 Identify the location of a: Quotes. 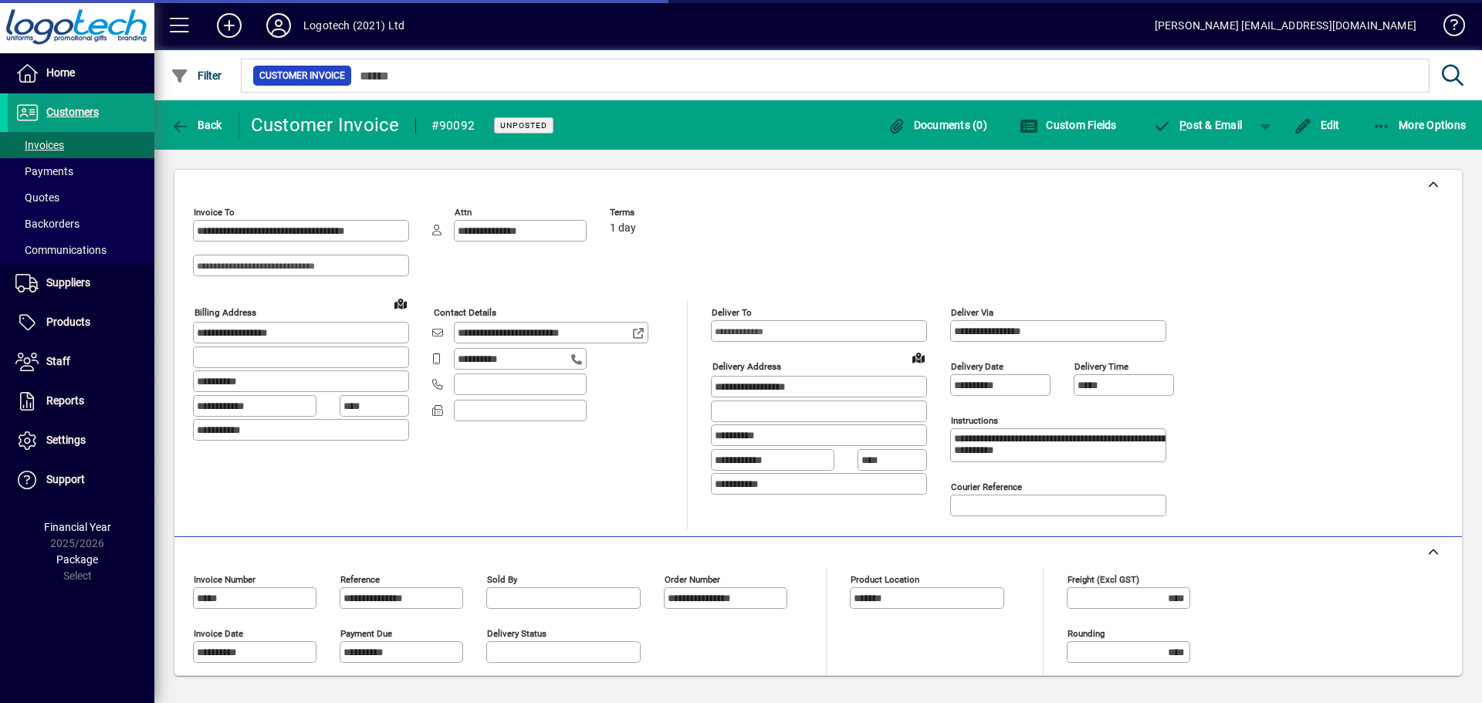
(81, 198).